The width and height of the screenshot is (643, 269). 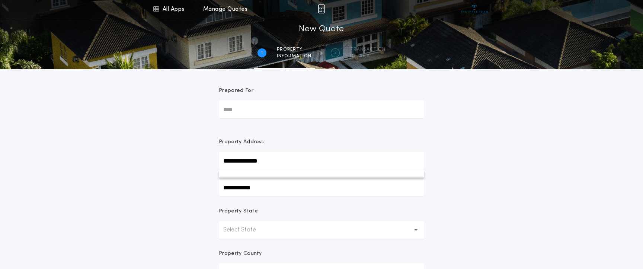 What do you see at coordinates (321, 230) in the screenshot?
I see `button: Select State` at bounding box center [321, 230].